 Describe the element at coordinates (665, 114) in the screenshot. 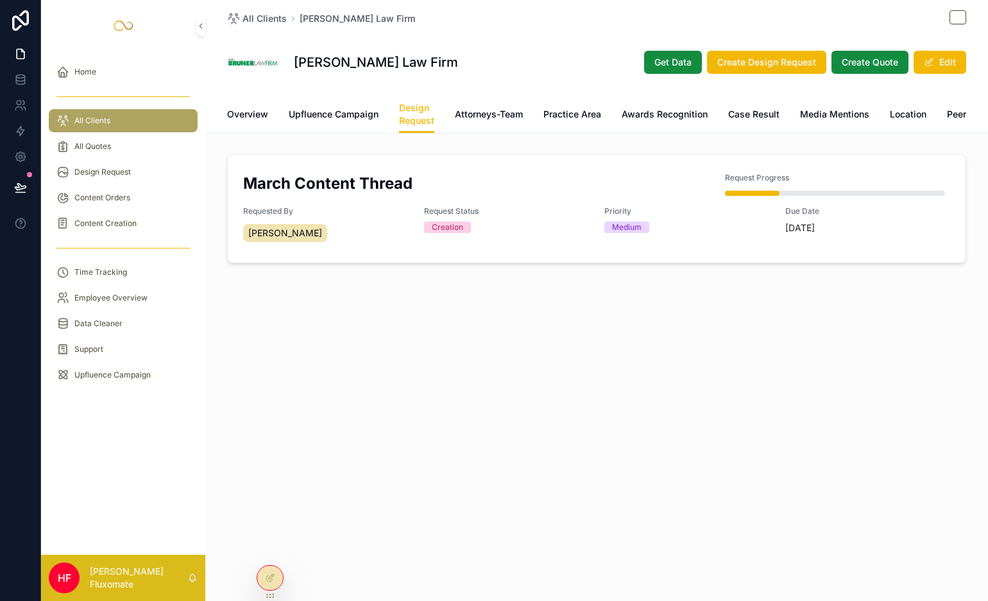

I see `span: Awards Recognition` at that location.